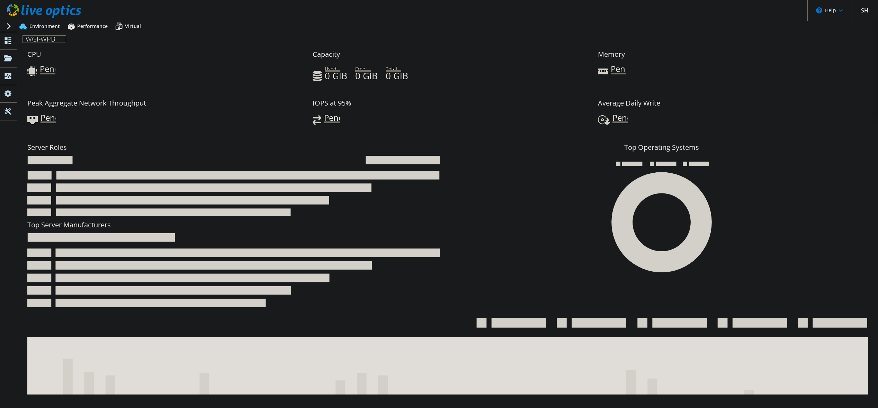 The image size is (878, 408). Describe the element at coordinates (44, 39) in the screenshot. I see `h1: WGI-WPB` at that location.